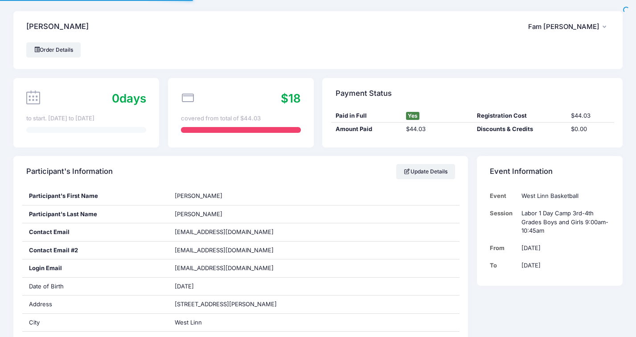 The width and height of the screenshot is (636, 337). Describe the element at coordinates (564, 196) in the screenshot. I see `td: West Linn Basketball` at that location.